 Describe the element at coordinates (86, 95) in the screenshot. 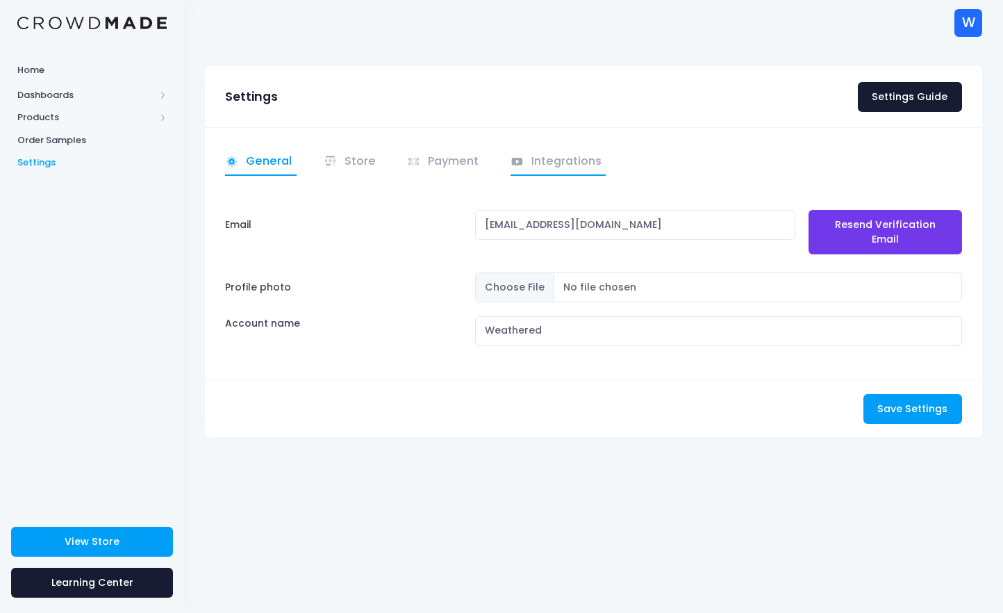

I see `span: Dashboards` at that location.